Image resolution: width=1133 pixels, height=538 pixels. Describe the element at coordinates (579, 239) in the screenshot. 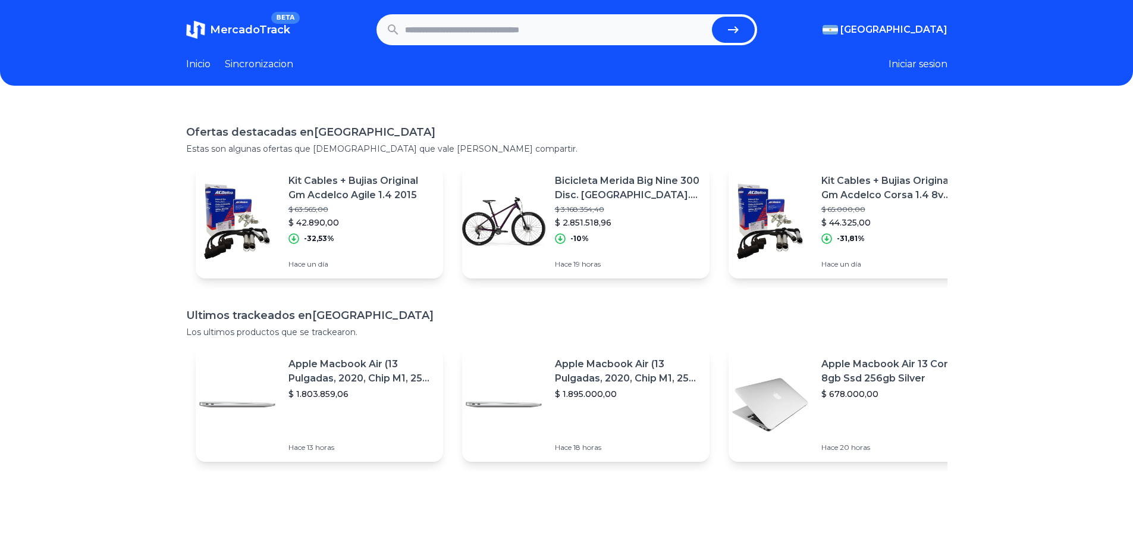

I see `p: -10%` at that location.